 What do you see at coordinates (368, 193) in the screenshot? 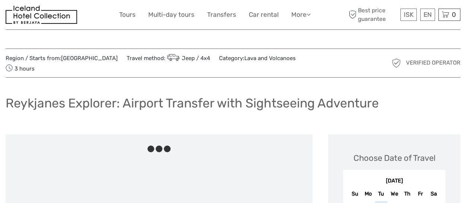
I see `div: Mo` at bounding box center [368, 193].